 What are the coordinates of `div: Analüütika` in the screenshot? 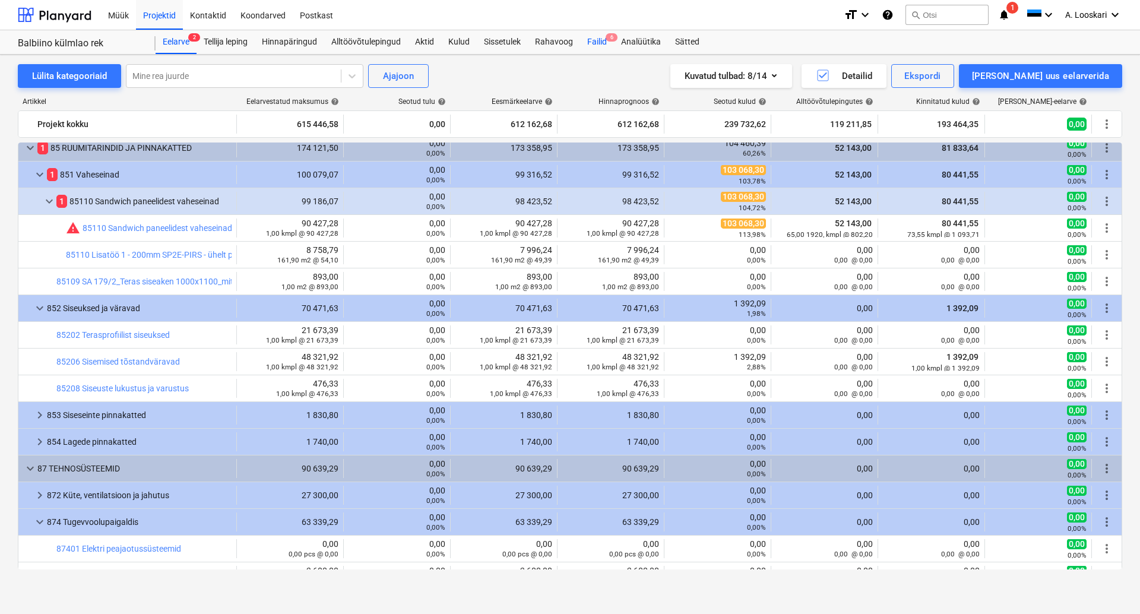 It's located at (641, 42).